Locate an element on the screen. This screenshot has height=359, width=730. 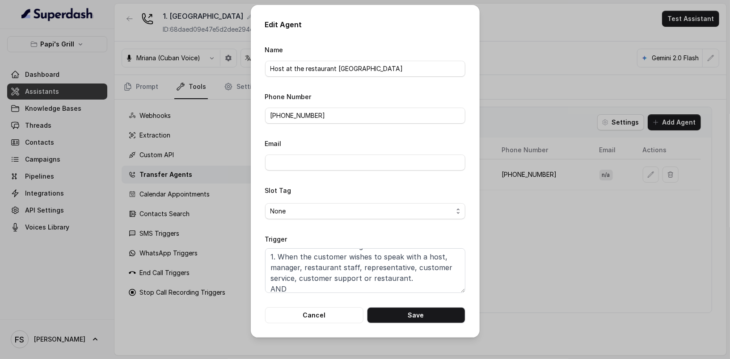
span: None is located at coordinates (362, 211).